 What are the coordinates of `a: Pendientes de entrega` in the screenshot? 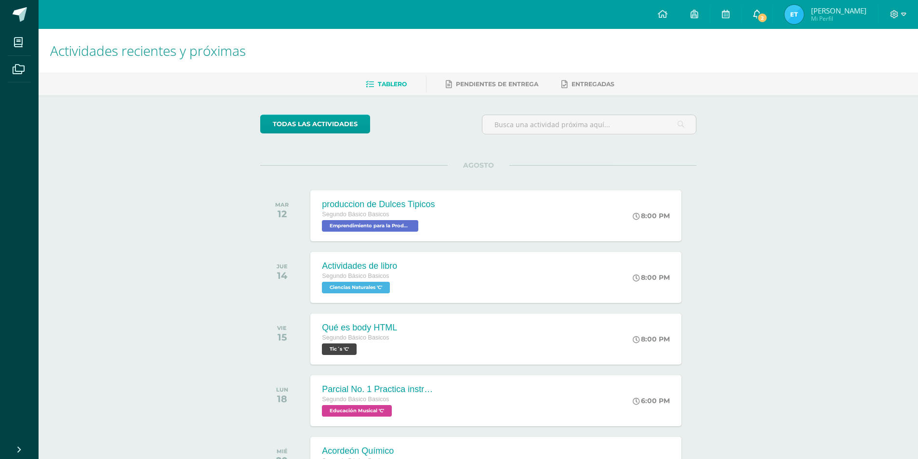 It's located at (492, 84).